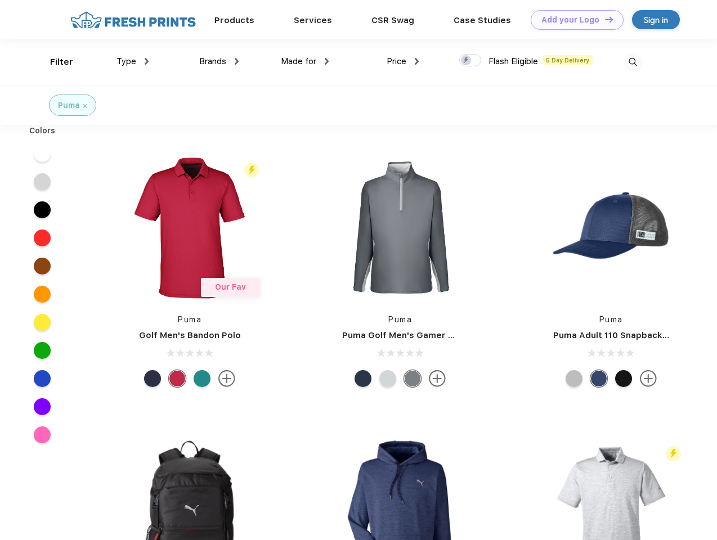  Describe the element at coordinates (567, 60) in the screenshot. I see `span: 5 Day Delivery` at that location.